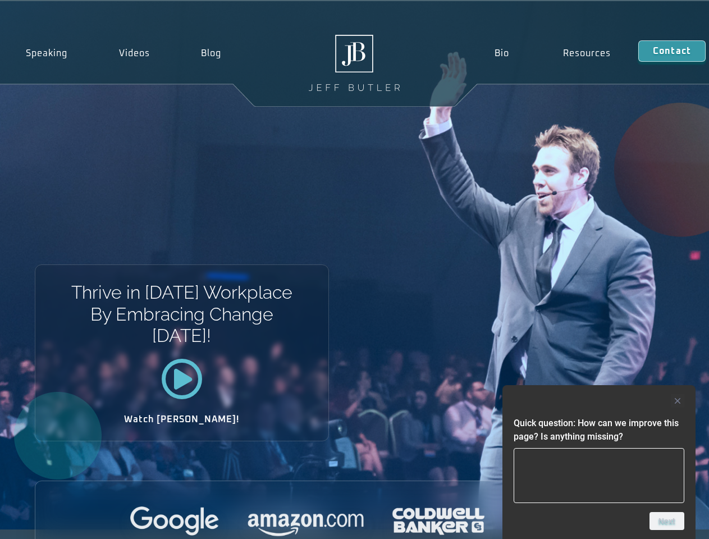 The height and width of the screenshot is (539, 709). Describe the element at coordinates (587, 53) in the screenshot. I see `a: Resources` at that location.